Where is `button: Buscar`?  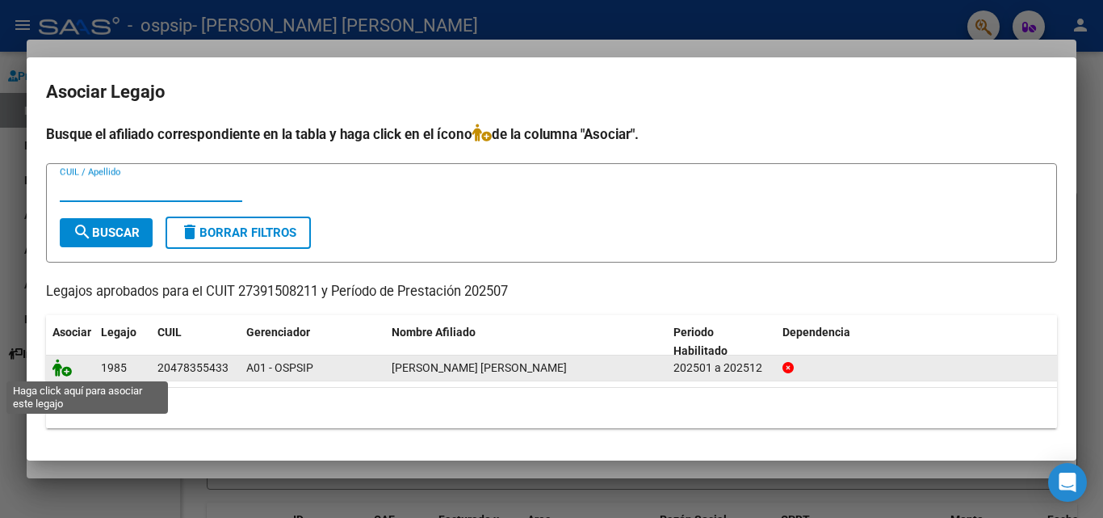 button: Buscar is located at coordinates (106, 233).